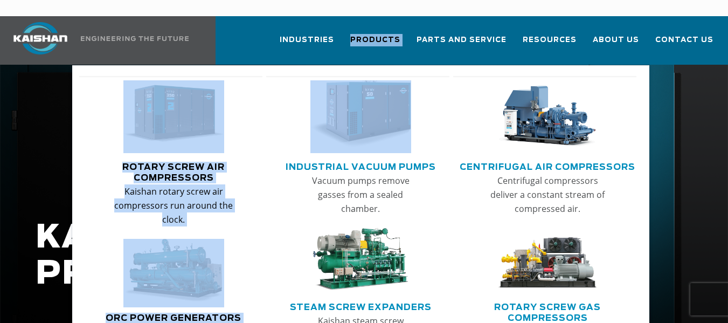 The width and height of the screenshot is (728, 323). What do you see at coordinates (360, 165) in the screenshot?
I see `a: Industrial Vacuum Pumps` at bounding box center [360, 165].